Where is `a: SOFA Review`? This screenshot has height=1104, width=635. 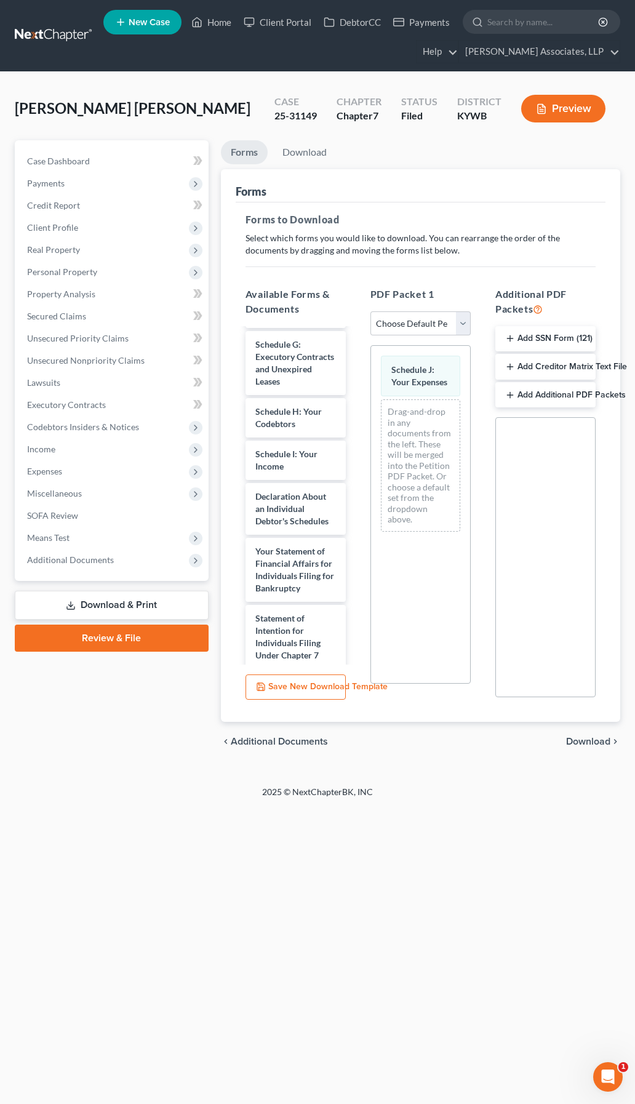 a: SOFA Review is located at coordinates (113, 516).